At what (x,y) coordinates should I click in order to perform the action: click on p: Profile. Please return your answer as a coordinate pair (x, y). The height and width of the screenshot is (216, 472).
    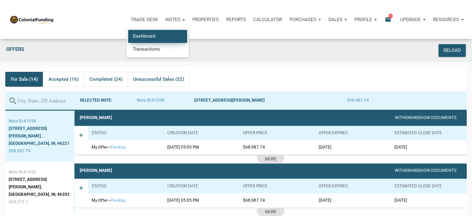
    Looking at the image, I should click on (363, 20).